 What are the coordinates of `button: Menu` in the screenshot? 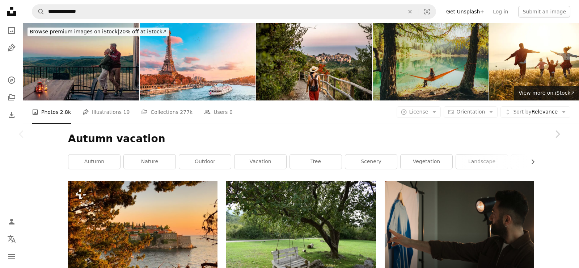 It's located at (12, 256).